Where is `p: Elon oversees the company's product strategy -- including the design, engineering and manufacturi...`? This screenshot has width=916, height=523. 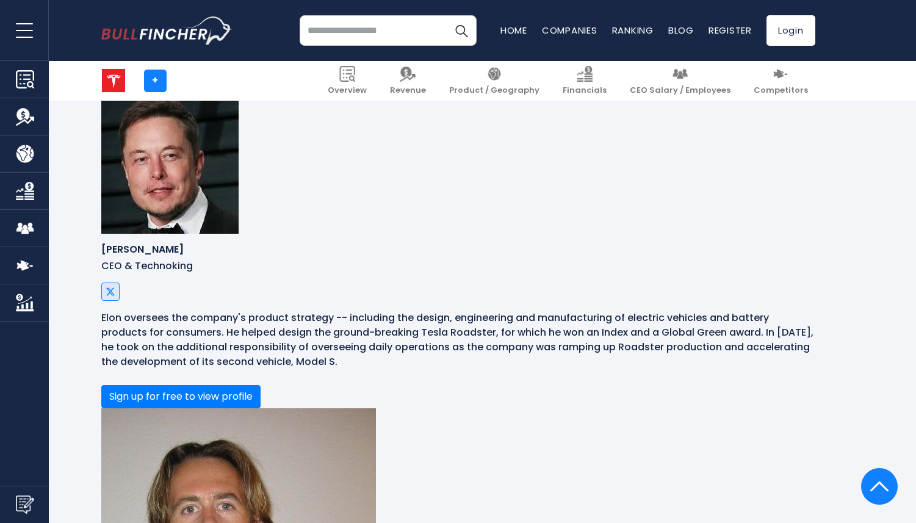 p: Elon oversees the company's product strategy -- including the design, engineering and manufacturi... is located at coordinates (458, 340).